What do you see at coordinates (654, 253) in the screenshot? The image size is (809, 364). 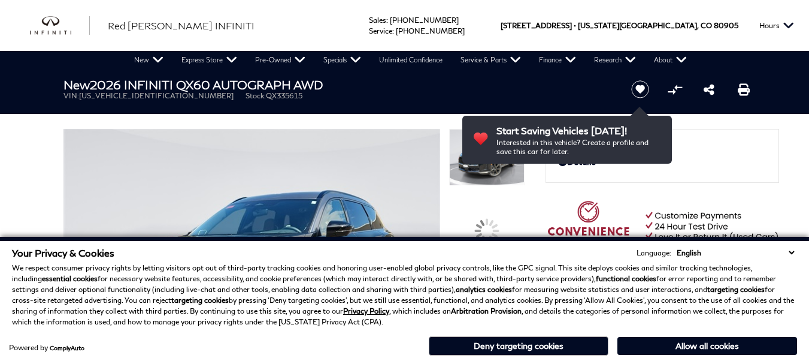 I see `div: Language:` at bounding box center [654, 253].